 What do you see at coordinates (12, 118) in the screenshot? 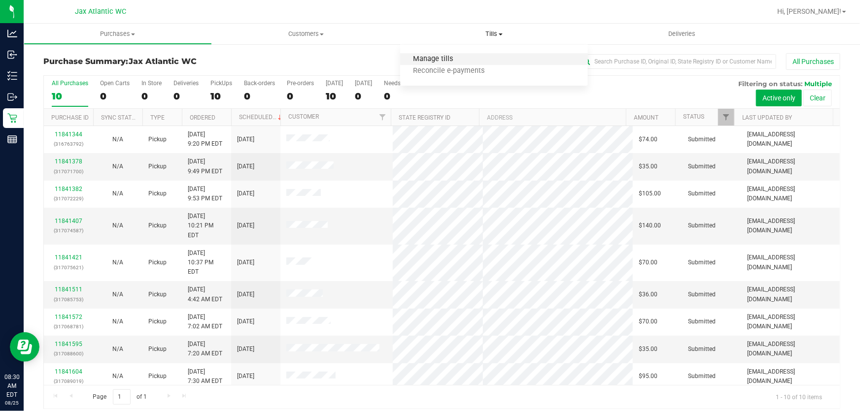
I see `inline-svg: Retail` at bounding box center [12, 118].